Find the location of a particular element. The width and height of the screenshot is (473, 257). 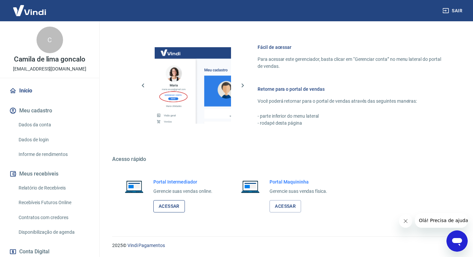

a: Disponibilização de agenda is located at coordinates (53, 232).